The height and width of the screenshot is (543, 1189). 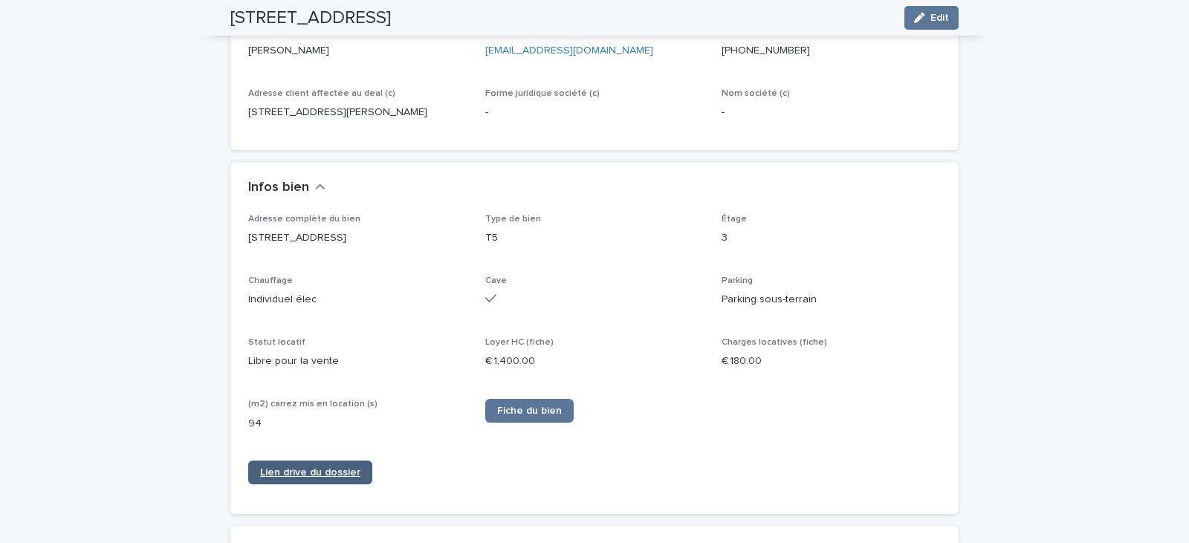 I want to click on span: Type de bien, so click(x=513, y=219).